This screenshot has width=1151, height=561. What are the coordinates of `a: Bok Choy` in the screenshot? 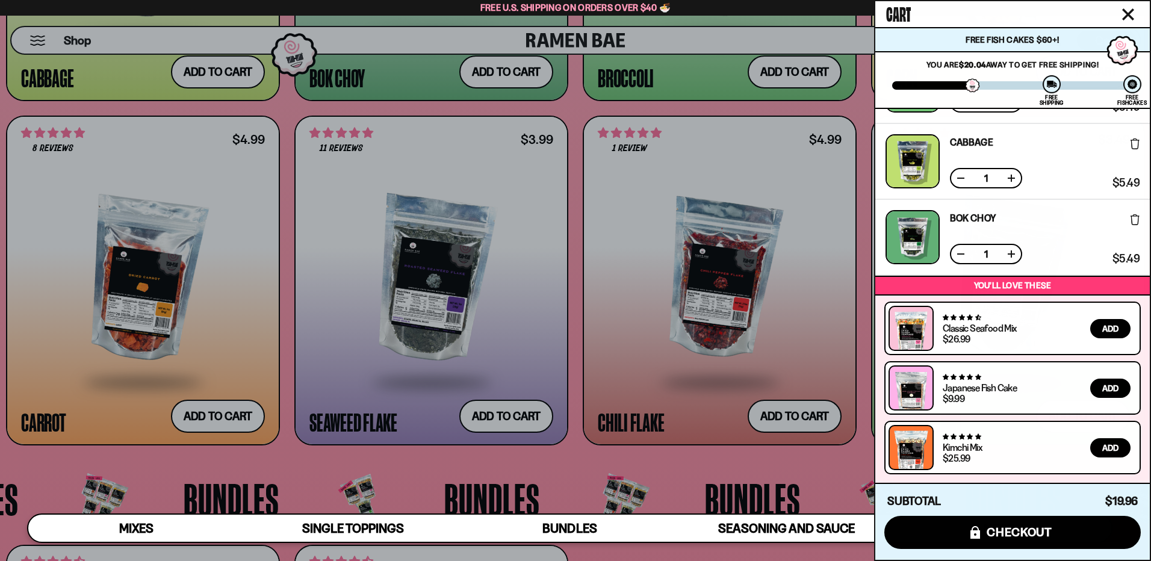 It's located at (973, 218).